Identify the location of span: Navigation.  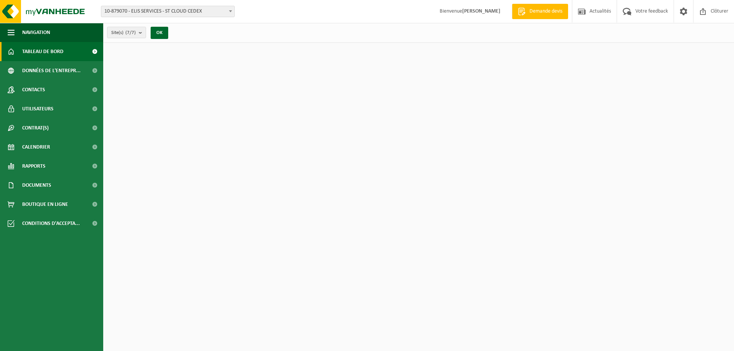
(36, 33).